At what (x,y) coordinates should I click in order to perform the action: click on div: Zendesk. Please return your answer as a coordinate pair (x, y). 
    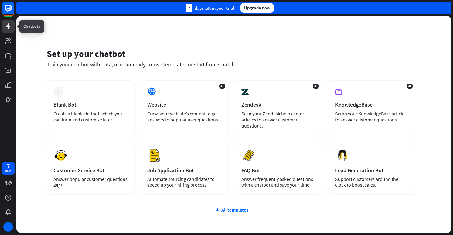
    Looking at the image, I should click on (279, 104).